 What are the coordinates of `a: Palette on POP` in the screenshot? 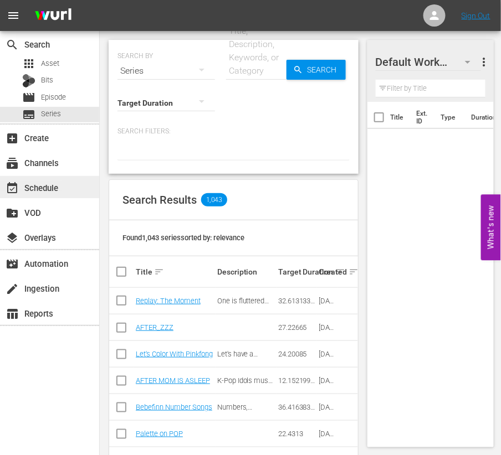 It's located at (159, 434).